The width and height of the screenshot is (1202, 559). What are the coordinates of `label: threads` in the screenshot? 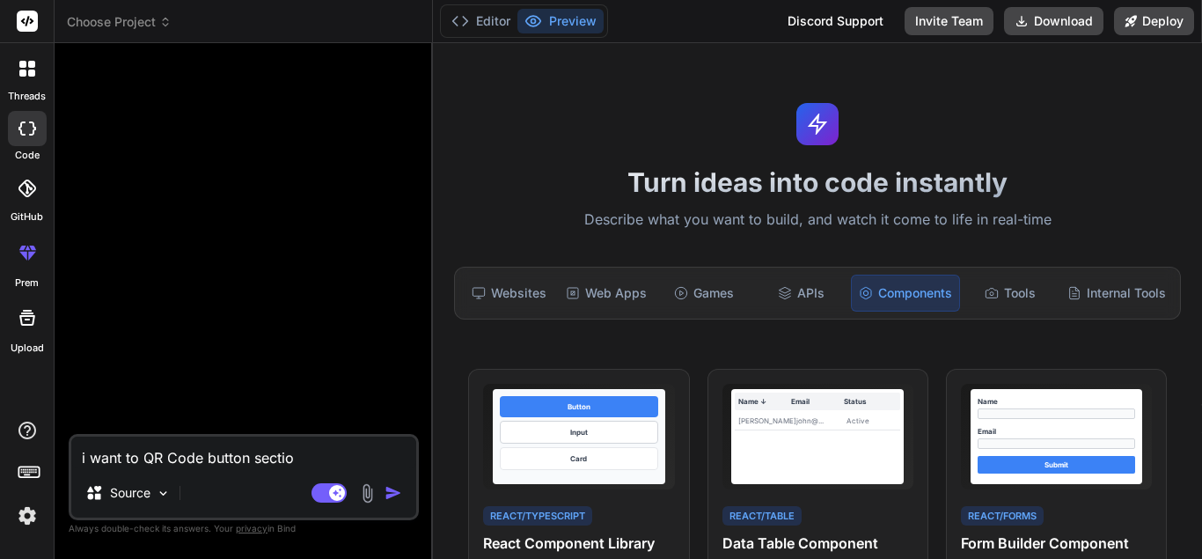 It's located at (26, 96).